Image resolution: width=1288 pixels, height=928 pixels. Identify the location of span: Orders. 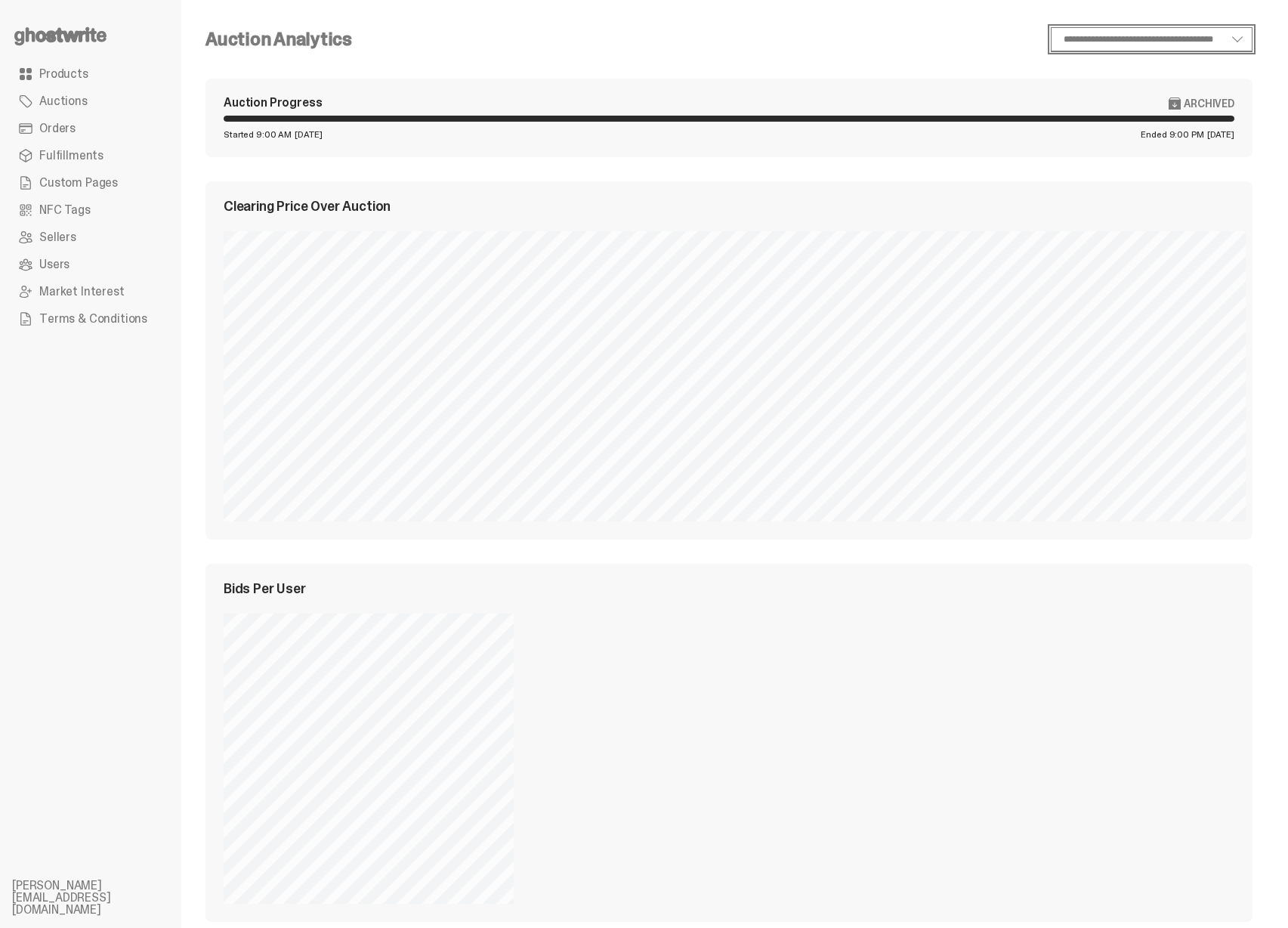
(57, 129).